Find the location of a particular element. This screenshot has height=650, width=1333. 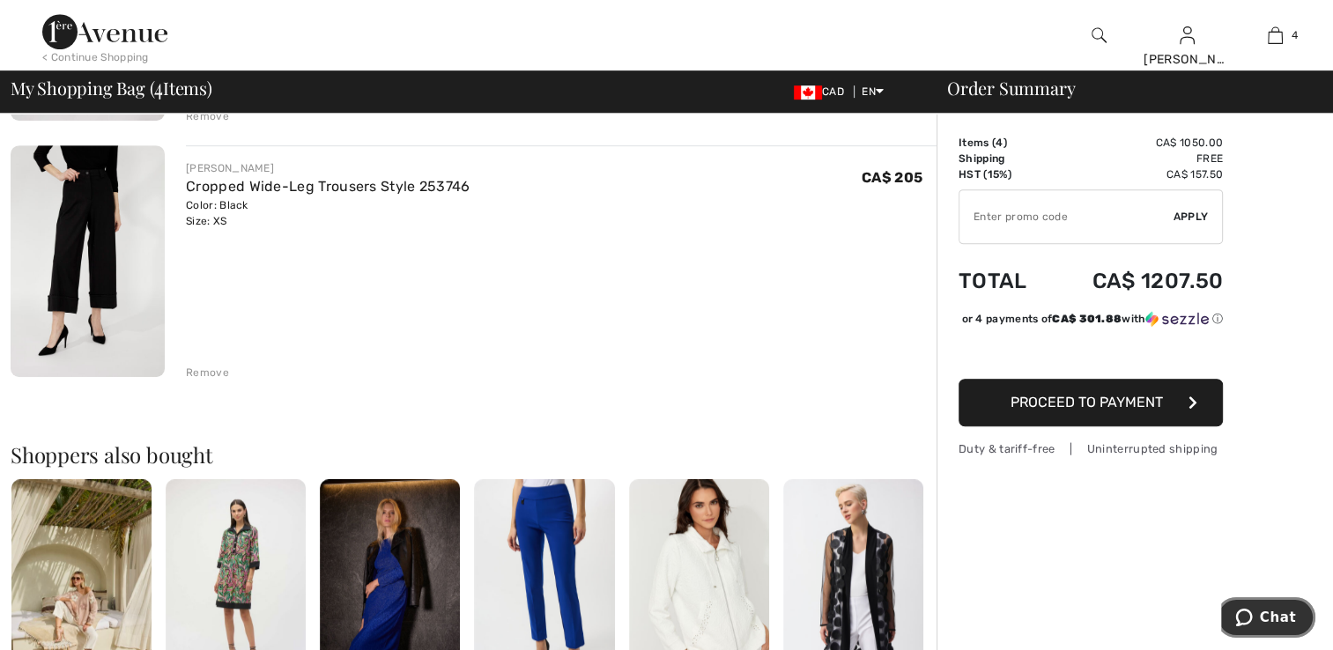

span: CA$ 205 is located at coordinates (892, 177).